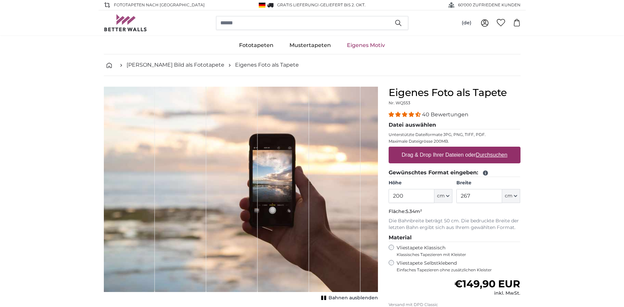 The width and height of the screenshot is (624, 307). What do you see at coordinates (312, 65) in the screenshot?
I see `nav: breadcrumbs` at bounding box center [312, 65].